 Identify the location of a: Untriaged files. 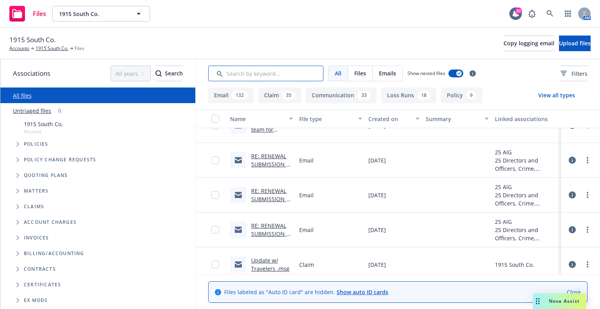
(32, 111).